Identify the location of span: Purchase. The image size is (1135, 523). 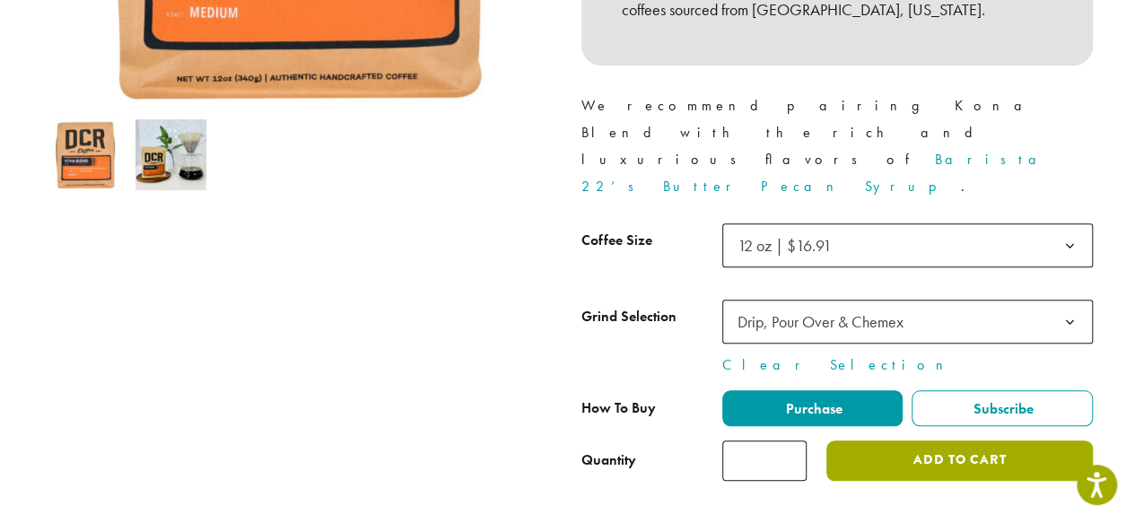
(812, 408).